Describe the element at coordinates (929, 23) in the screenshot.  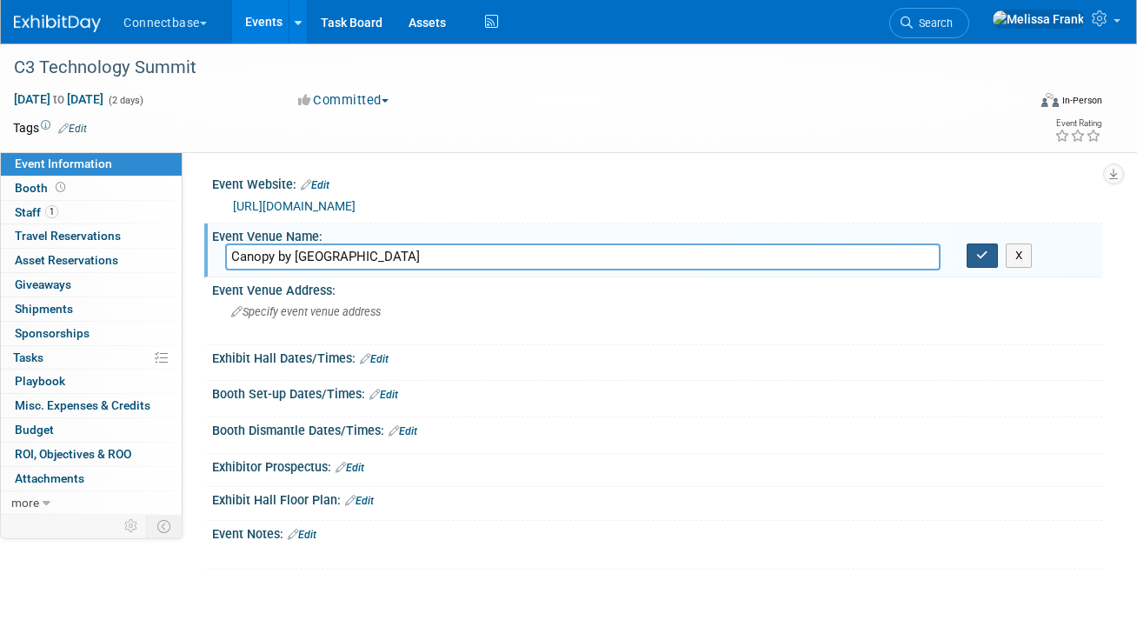
I see `a: Search` at that location.